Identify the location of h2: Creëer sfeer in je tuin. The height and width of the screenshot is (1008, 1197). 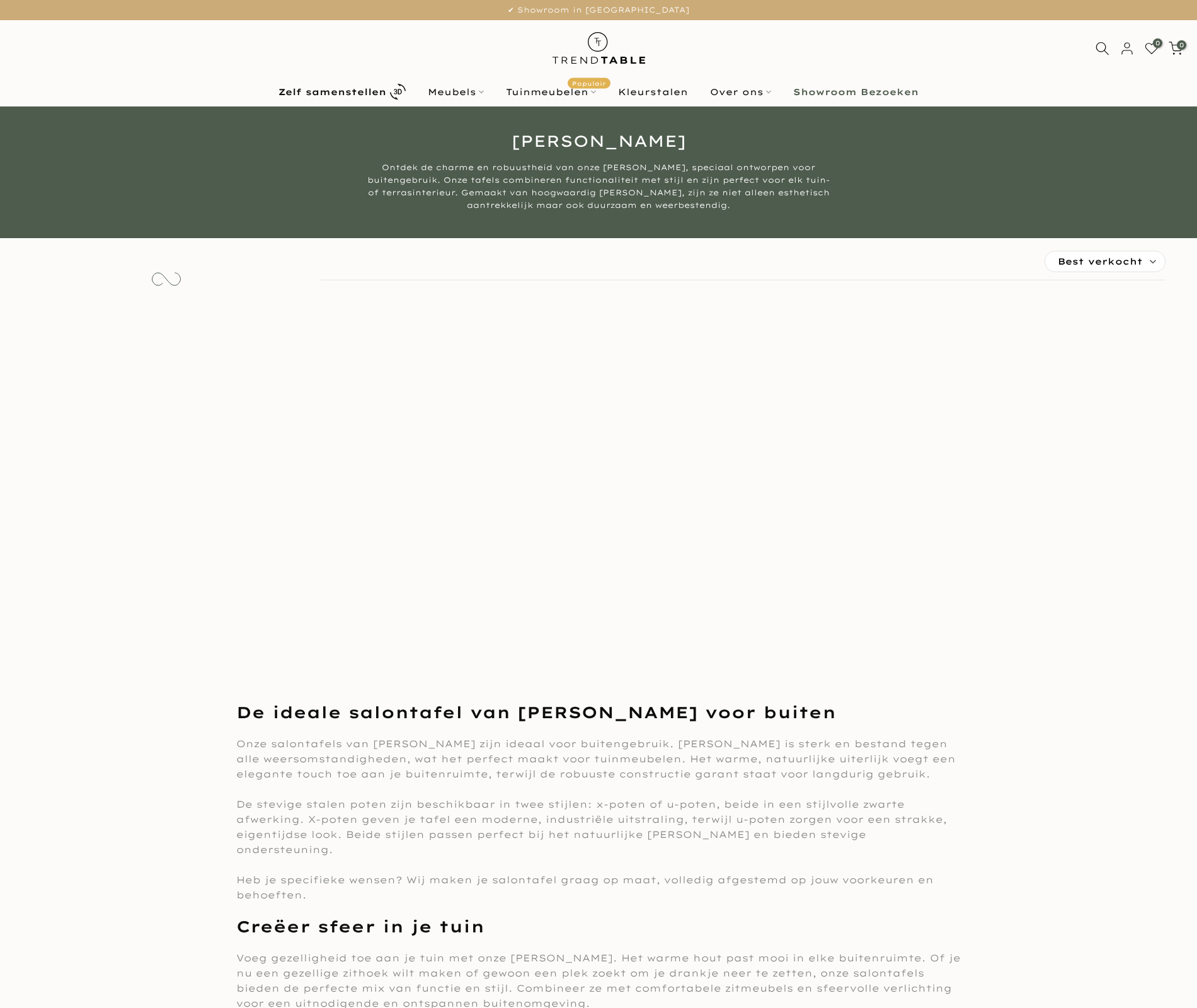
(598, 926).